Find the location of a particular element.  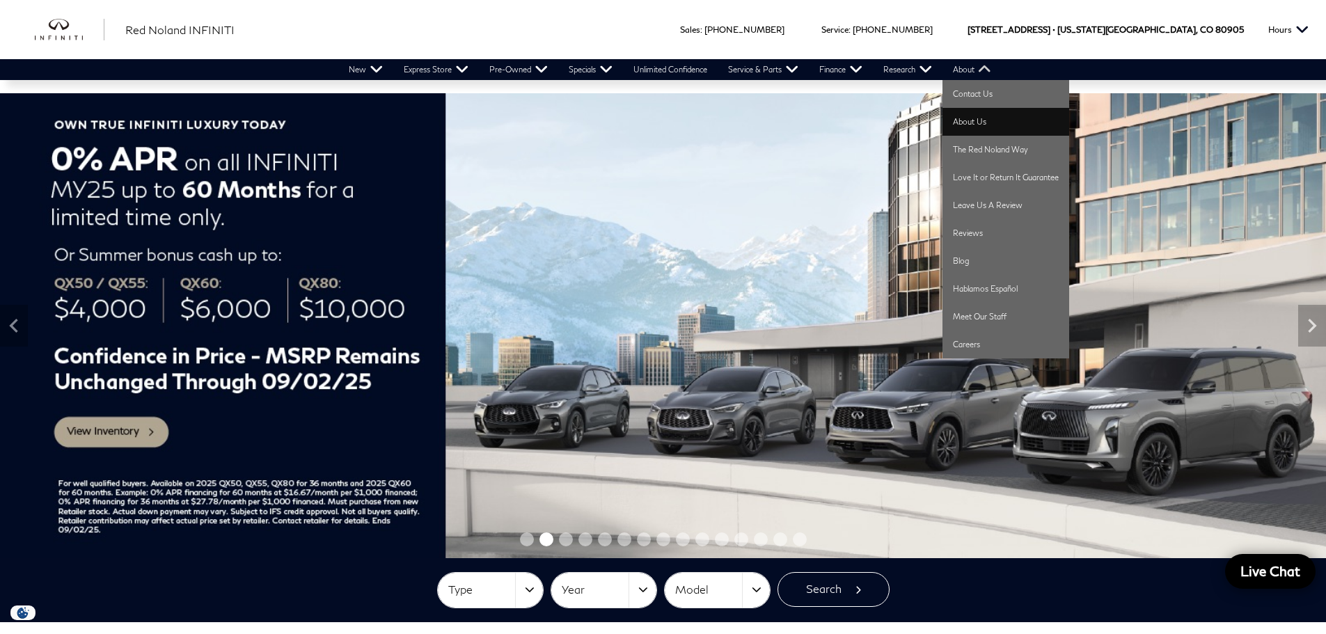

span: Year is located at coordinates (595, 590).